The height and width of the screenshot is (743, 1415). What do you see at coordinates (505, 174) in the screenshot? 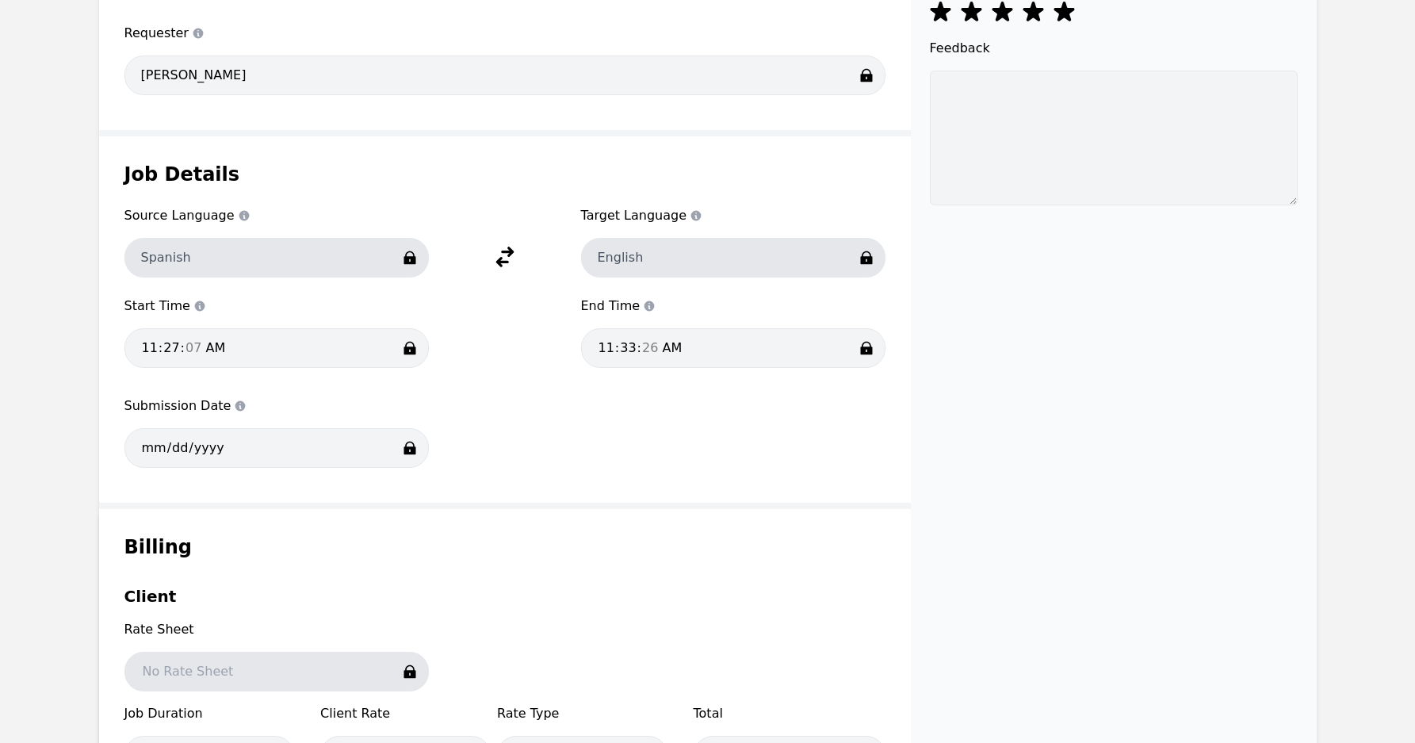
I see `h1: Job Details` at bounding box center [505, 174].